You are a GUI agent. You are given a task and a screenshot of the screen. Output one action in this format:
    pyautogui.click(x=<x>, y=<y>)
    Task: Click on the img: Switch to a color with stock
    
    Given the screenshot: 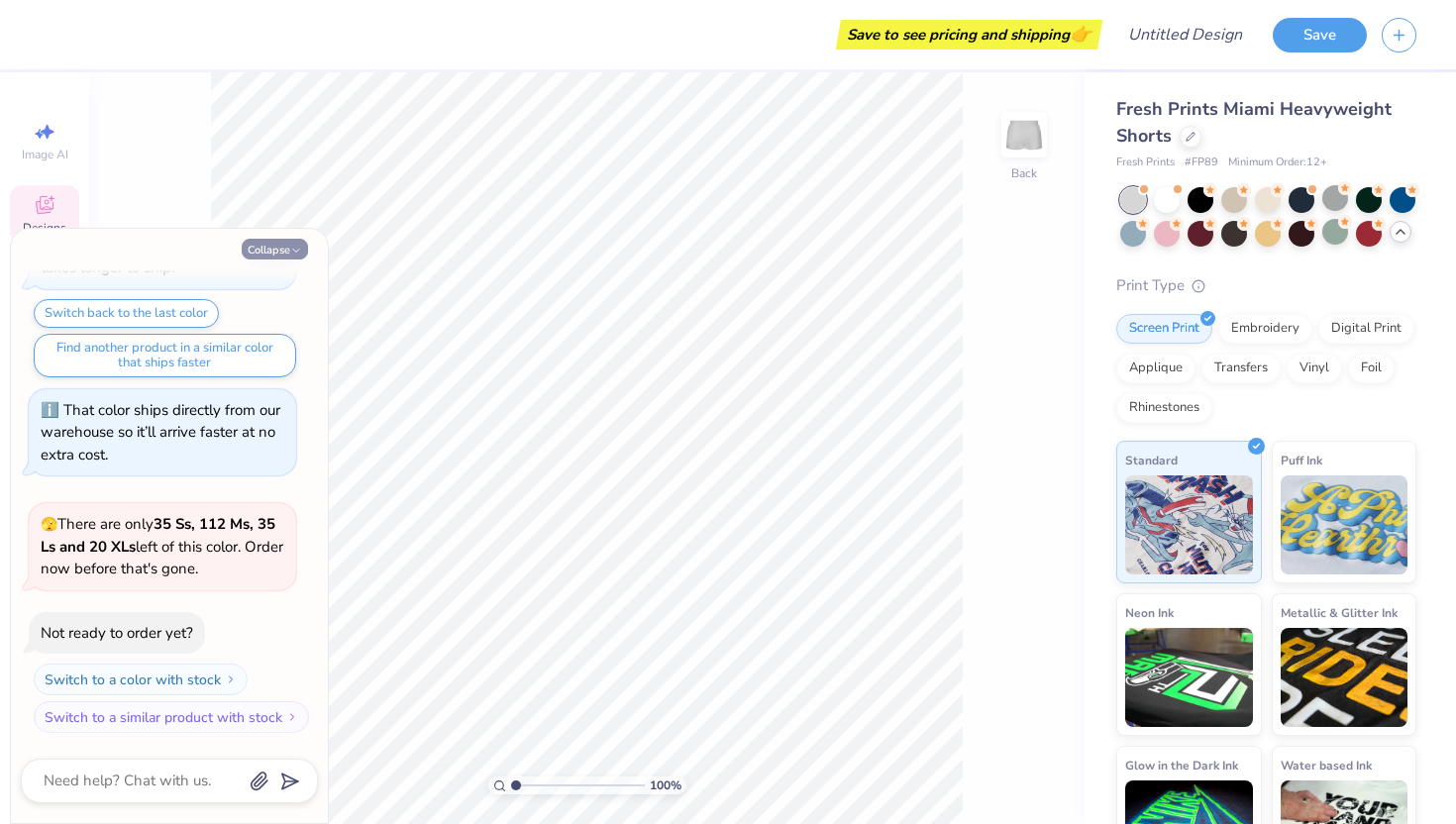 What is the action you would take?
    pyautogui.click(x=230, y=679)
    